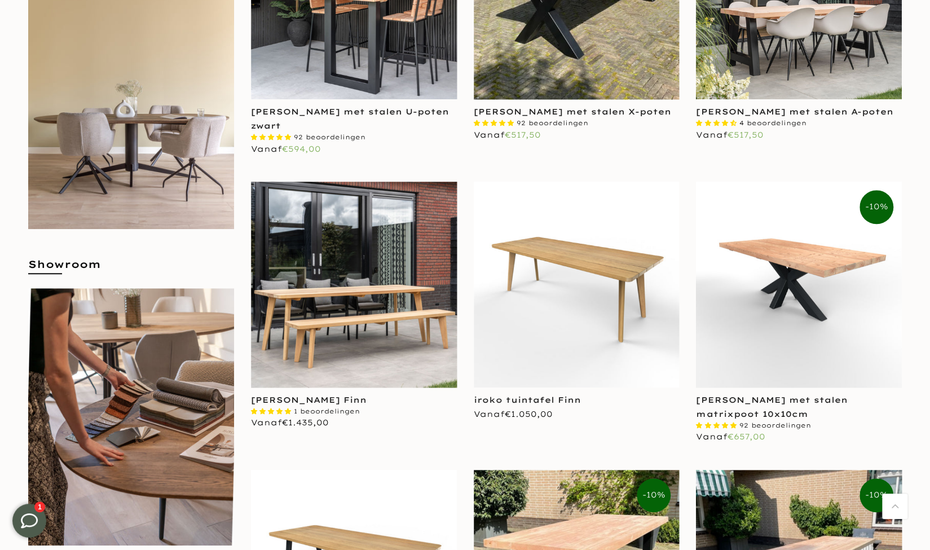  Describe the element at coordinates (718, 123) in the screenshot. I see `span: 4.50 stars` at that location.